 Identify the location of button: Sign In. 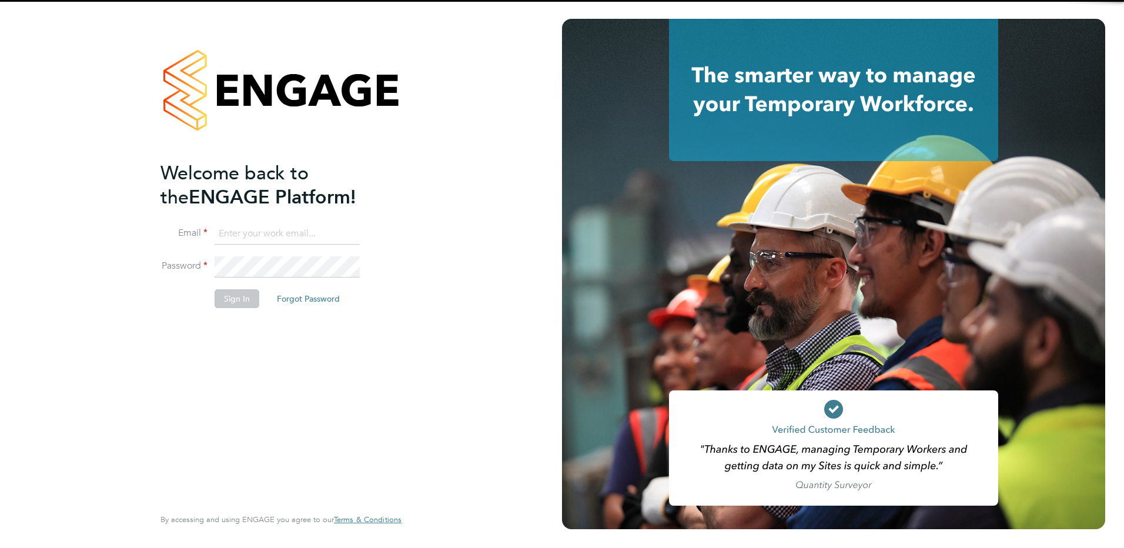
(237, 299).